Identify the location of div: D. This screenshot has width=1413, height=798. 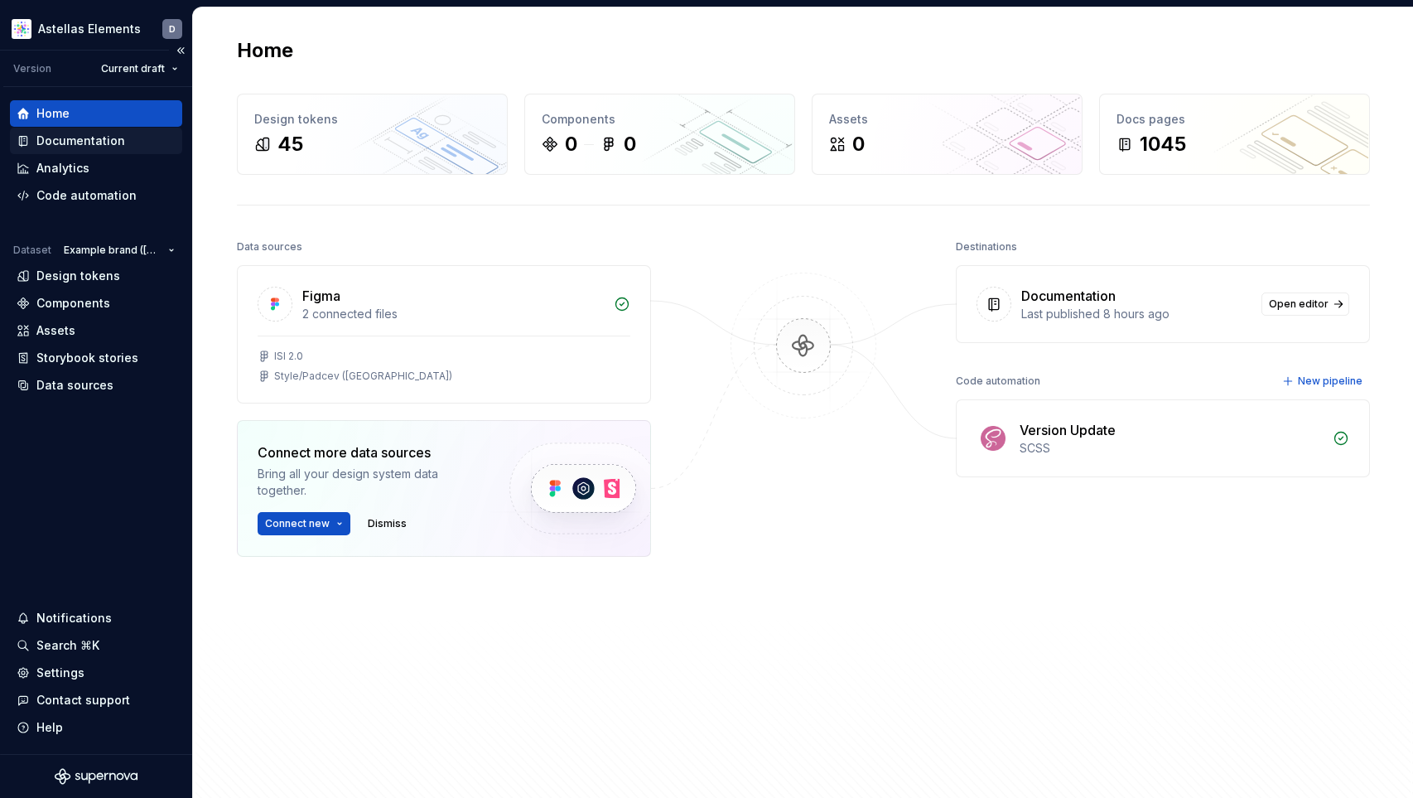
(172, 29).